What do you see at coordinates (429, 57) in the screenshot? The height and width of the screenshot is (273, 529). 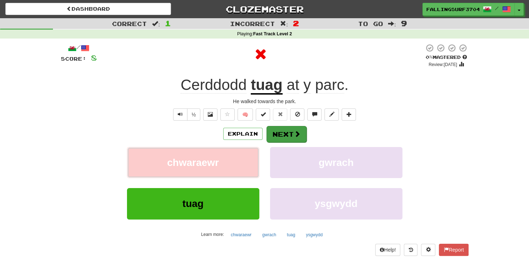 I see `span: 0 %` at bounding box center [429, 57].